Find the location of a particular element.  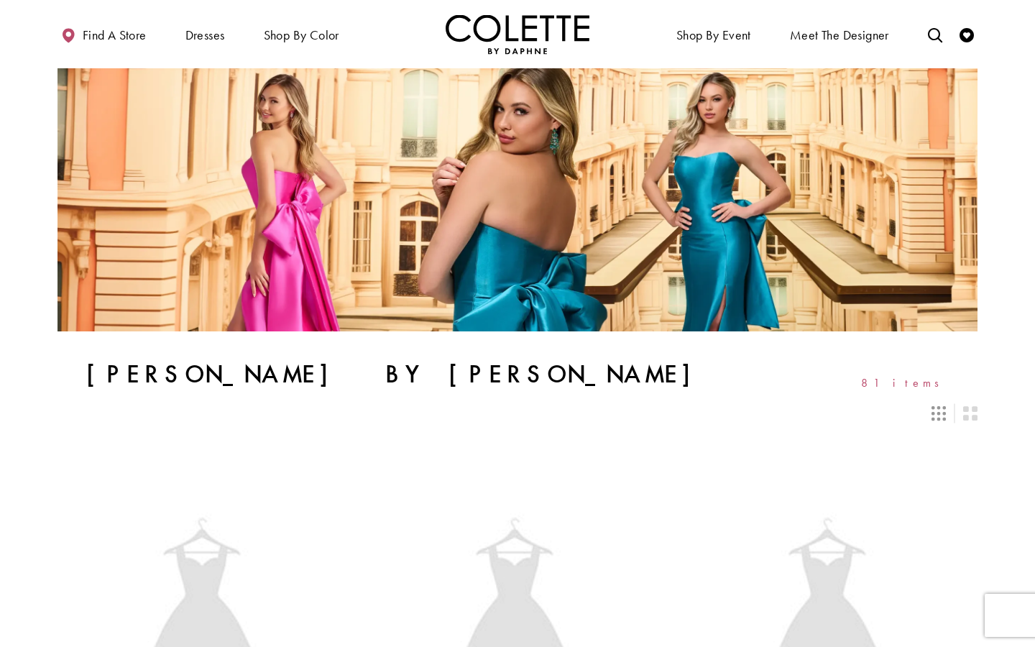

span: Meet the designer is located at coordinates (840, 35).